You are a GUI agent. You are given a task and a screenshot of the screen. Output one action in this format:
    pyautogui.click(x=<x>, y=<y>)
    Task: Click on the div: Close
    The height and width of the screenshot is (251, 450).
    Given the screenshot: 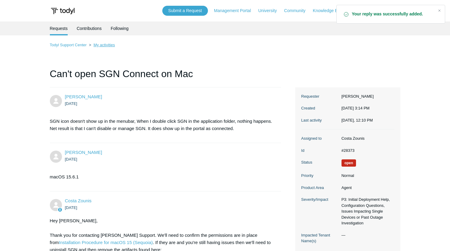 What is the action you would take?
    pyautogui.click(x=439, y=11)
    